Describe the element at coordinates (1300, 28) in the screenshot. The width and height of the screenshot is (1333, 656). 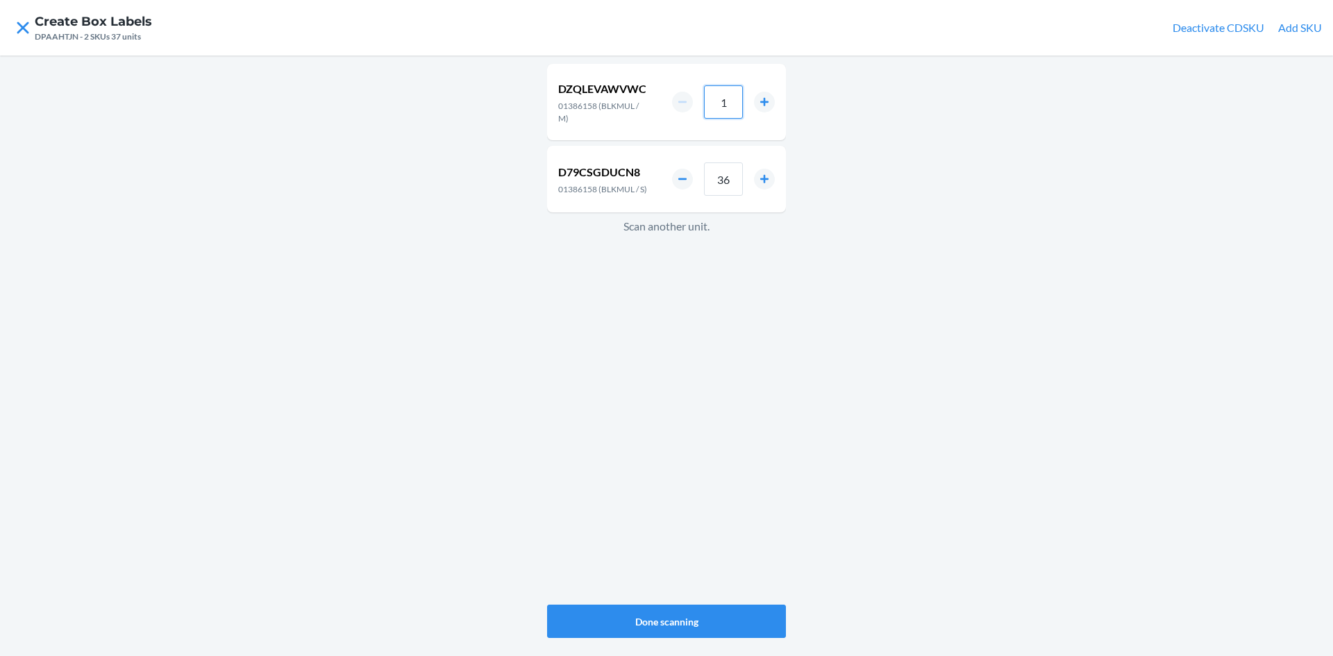
I see `button: Add SKU` at that location.